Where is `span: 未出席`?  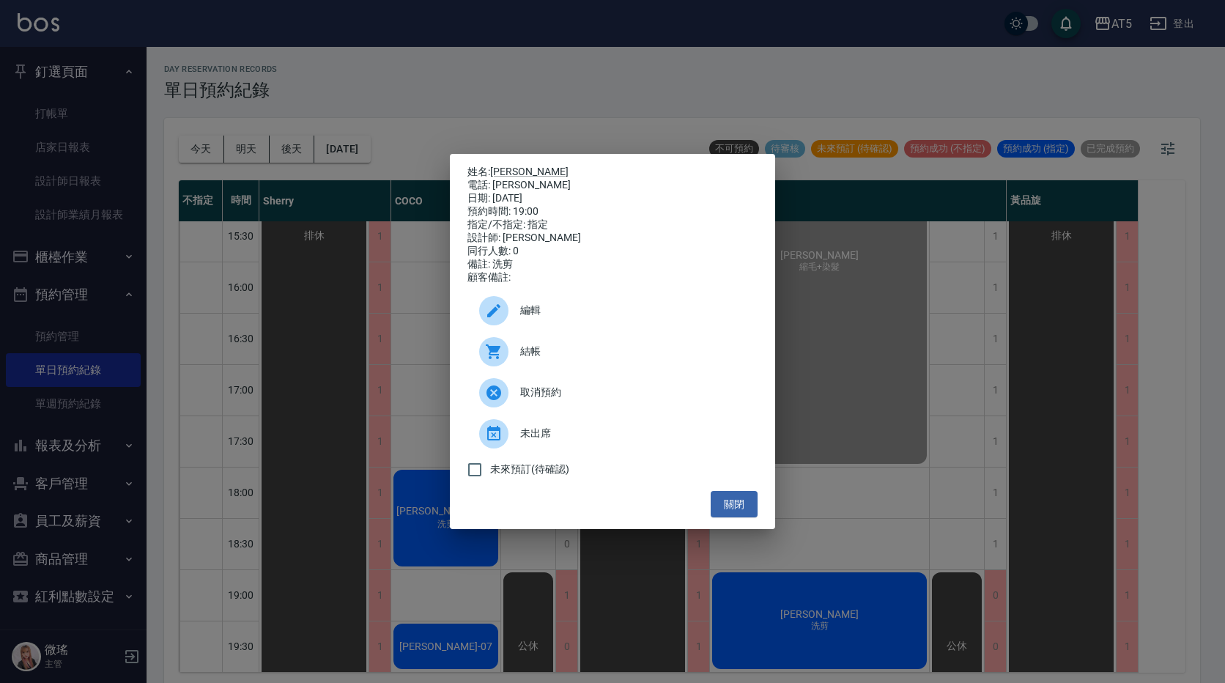
span: 未出席 is located at coordinates (633, 433).